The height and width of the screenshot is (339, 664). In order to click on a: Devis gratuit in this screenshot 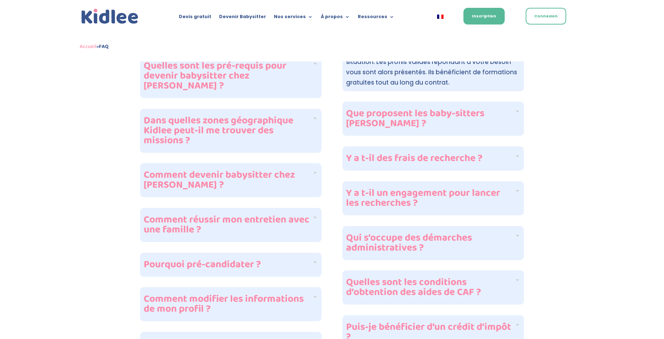, I will do `click(195, 18)`.